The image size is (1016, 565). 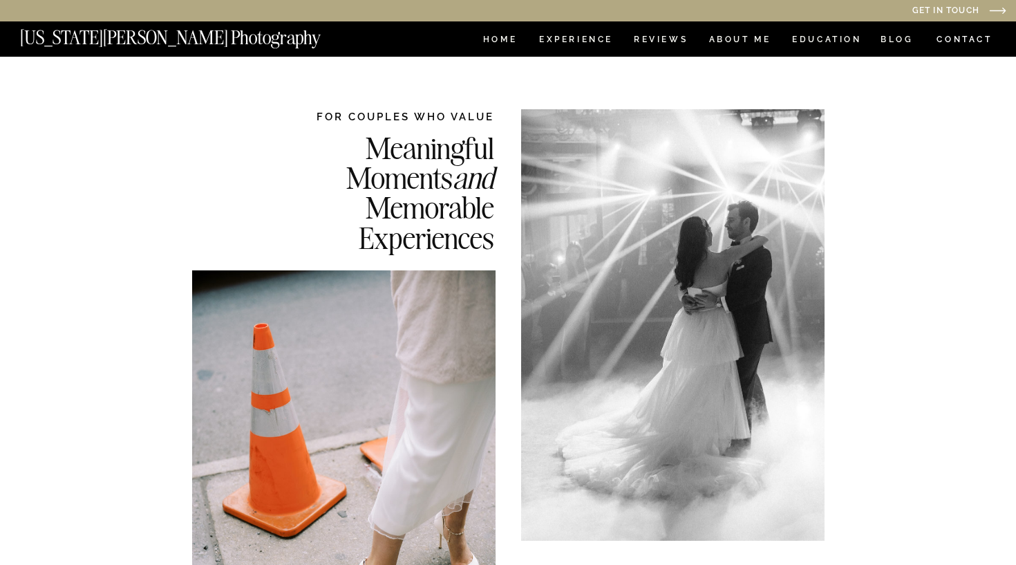 What do you see at coordinates (659, 41) in the screenshot?
I see `a: REVIEWS` at bounding box center [659, 41].